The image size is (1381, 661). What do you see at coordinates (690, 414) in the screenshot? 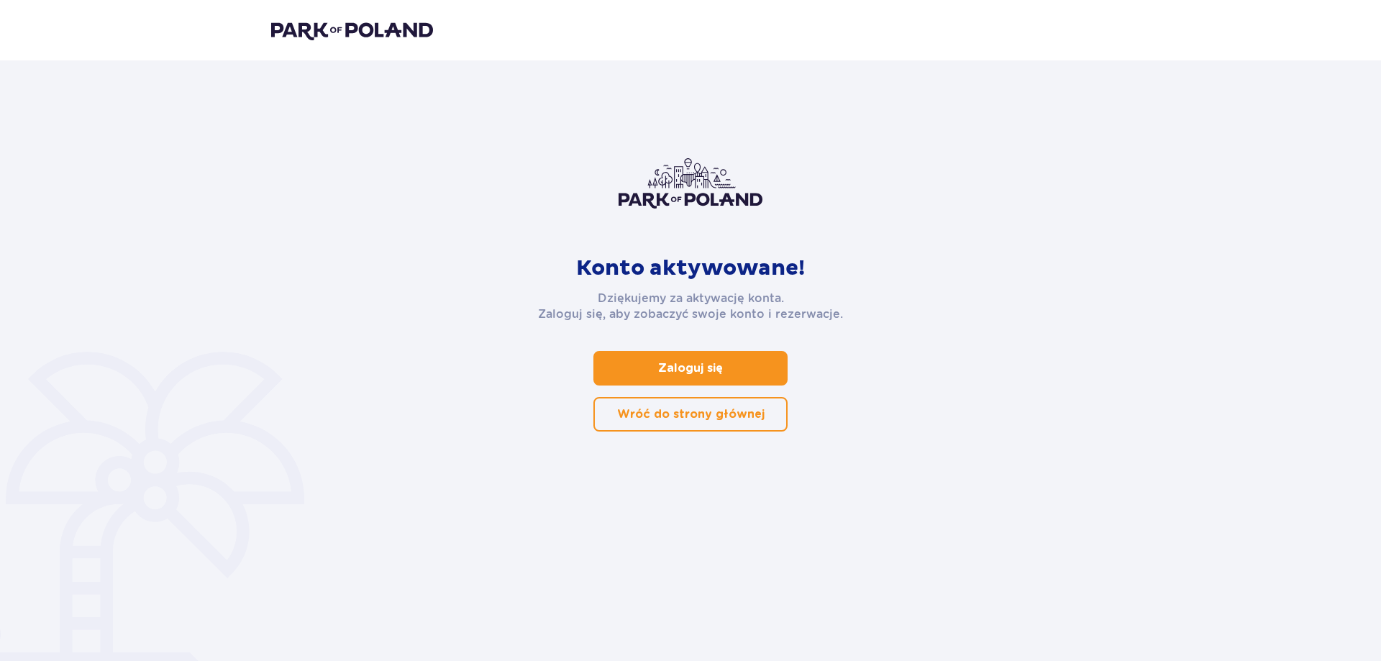
I see `a: Wróć do strony głównej` at bounding box center [690, 414].